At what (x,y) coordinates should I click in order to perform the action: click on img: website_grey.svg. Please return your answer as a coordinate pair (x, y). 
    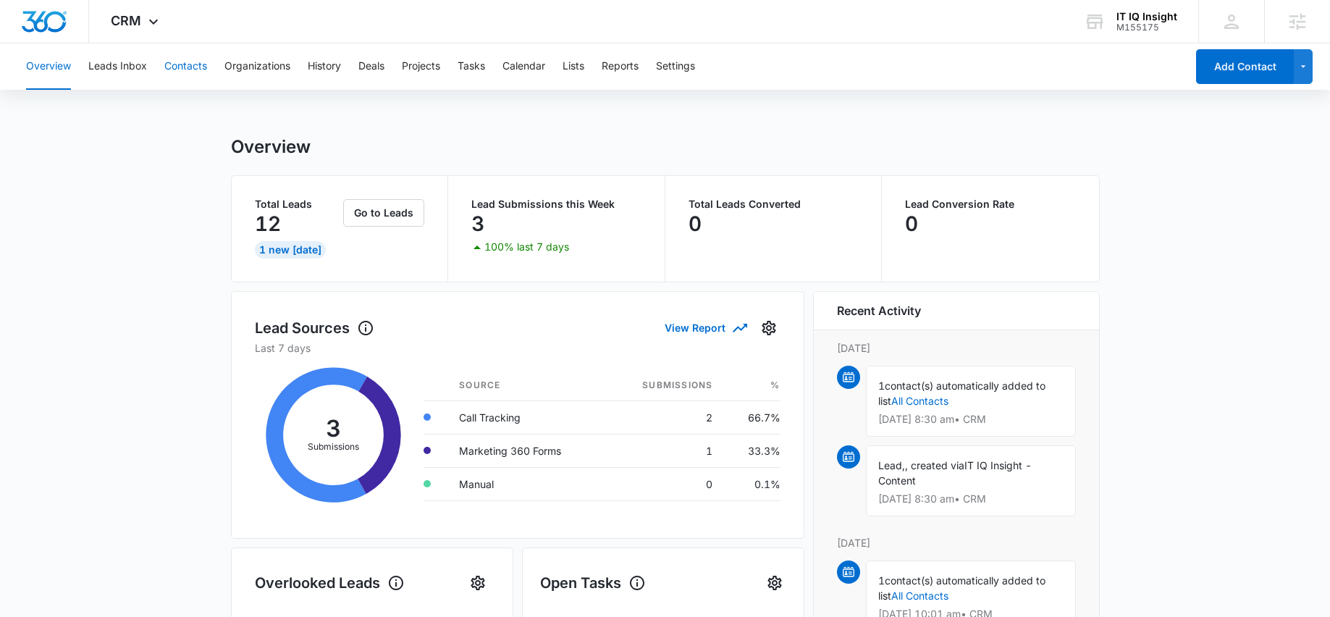
    Looking at the image, I should click on (29, 43).